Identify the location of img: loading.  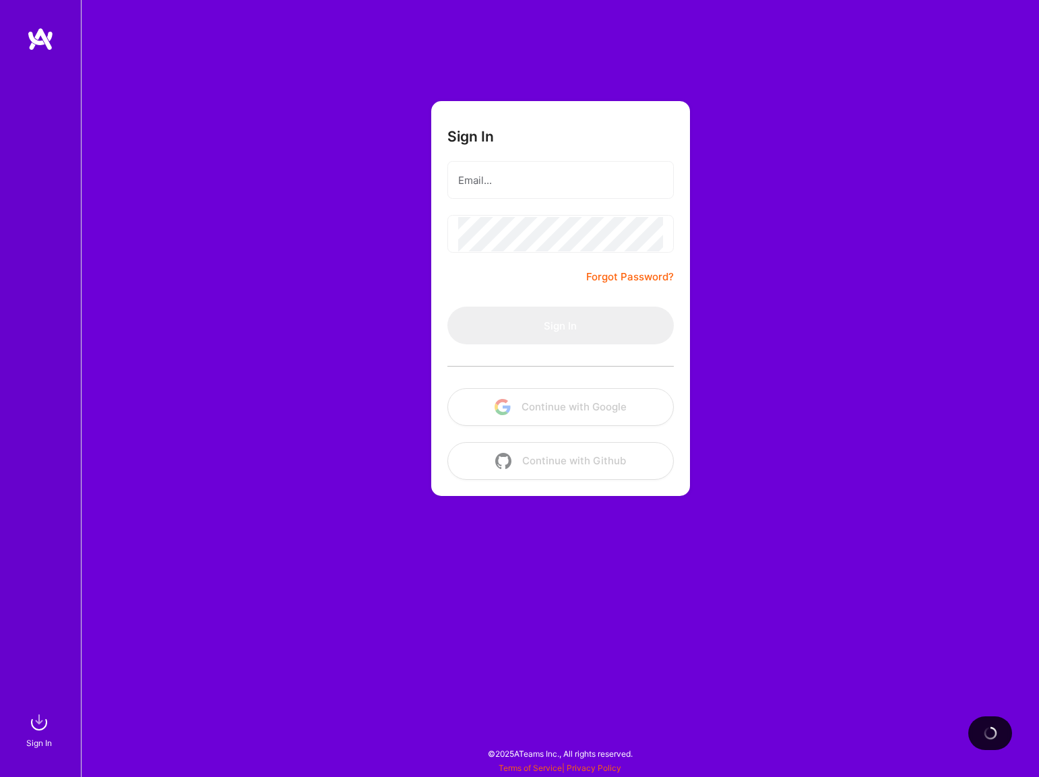
(991, 733).